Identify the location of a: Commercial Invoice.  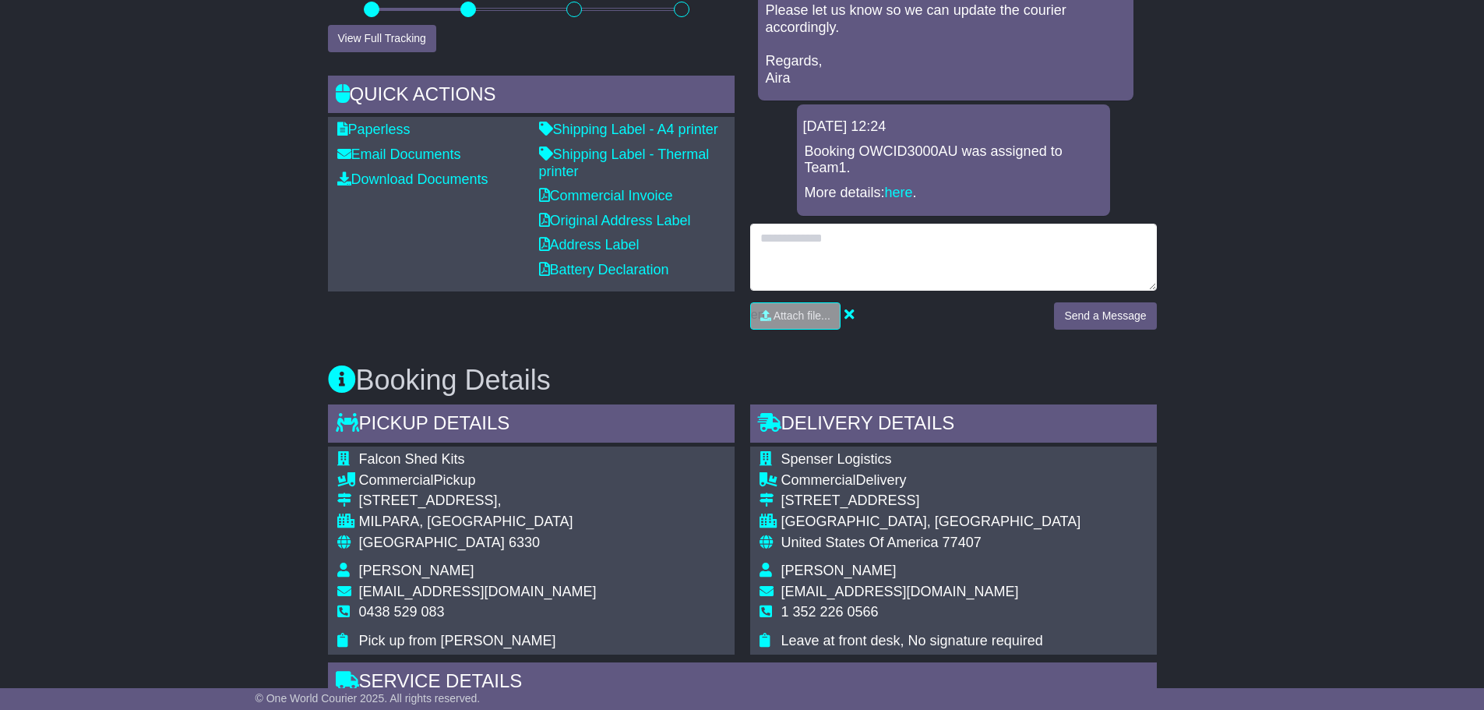
(606, 196).